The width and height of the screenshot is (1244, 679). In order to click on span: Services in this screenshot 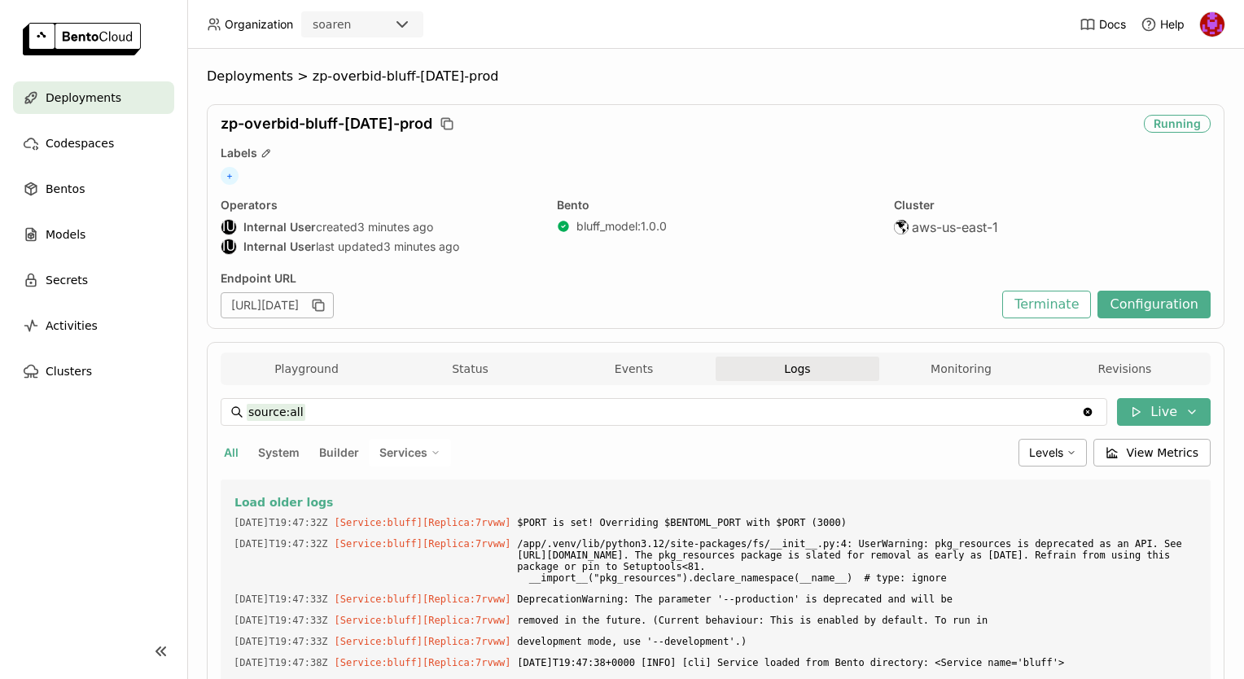, I will do `click(403, 453)`.